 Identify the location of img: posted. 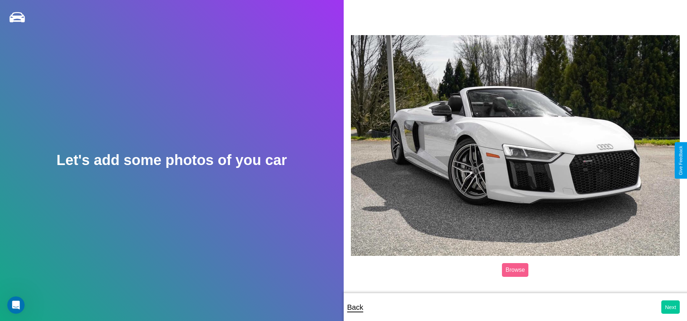
(516, 146).